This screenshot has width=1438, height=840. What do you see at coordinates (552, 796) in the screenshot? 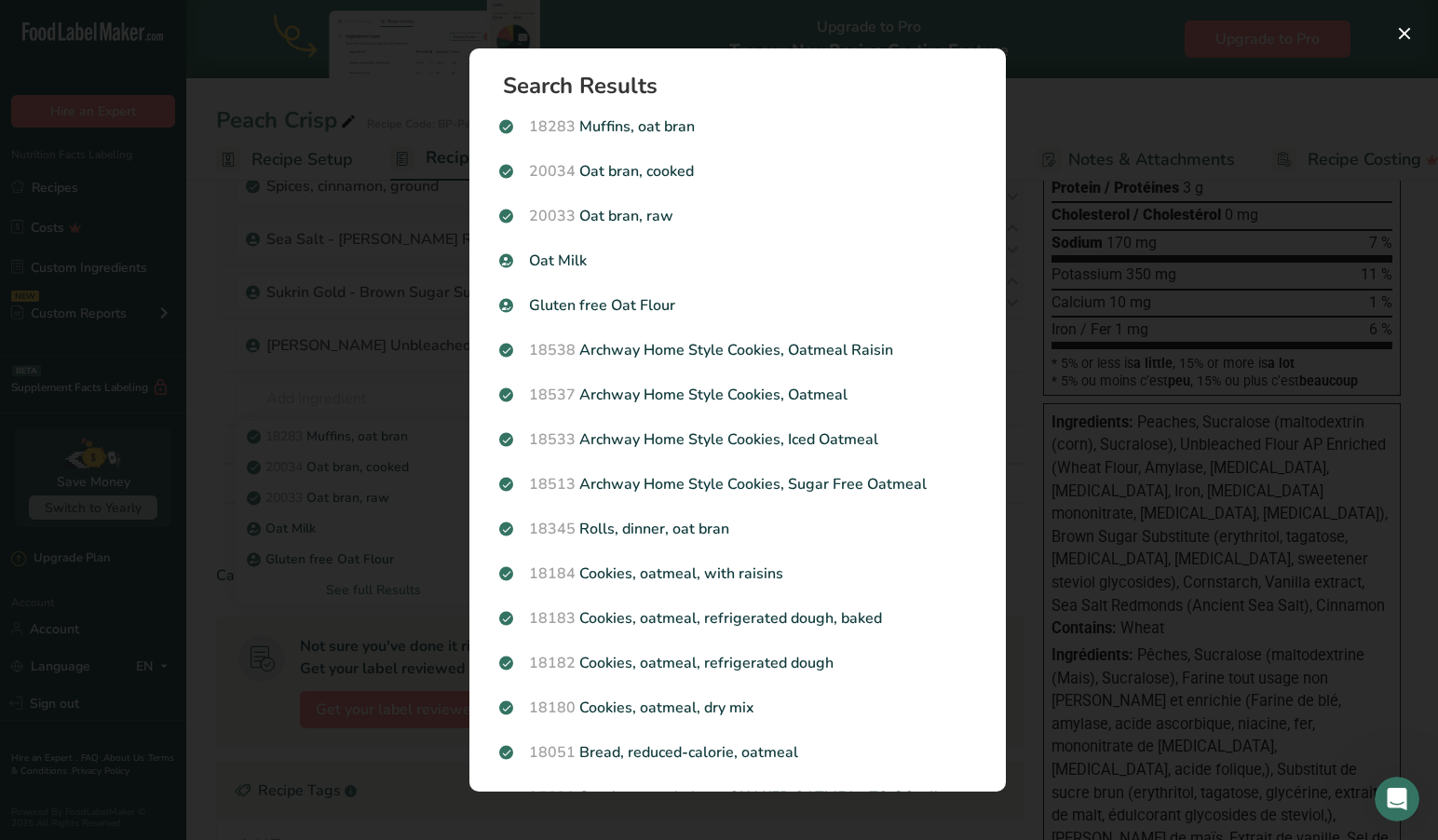
I see `span: 25039` at bounding box center [552, 796].